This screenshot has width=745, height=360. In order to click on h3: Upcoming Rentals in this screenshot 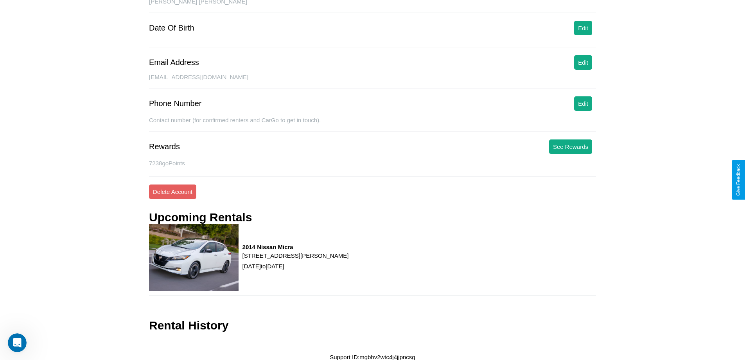, I will do `click(200, 217)`.